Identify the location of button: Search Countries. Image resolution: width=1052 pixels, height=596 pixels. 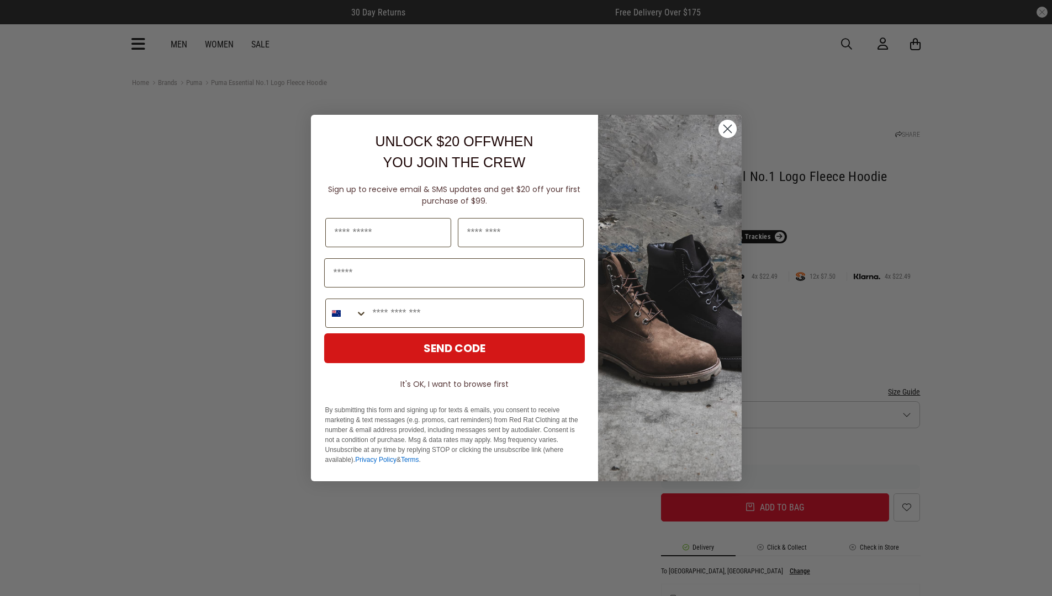
(346, 313).